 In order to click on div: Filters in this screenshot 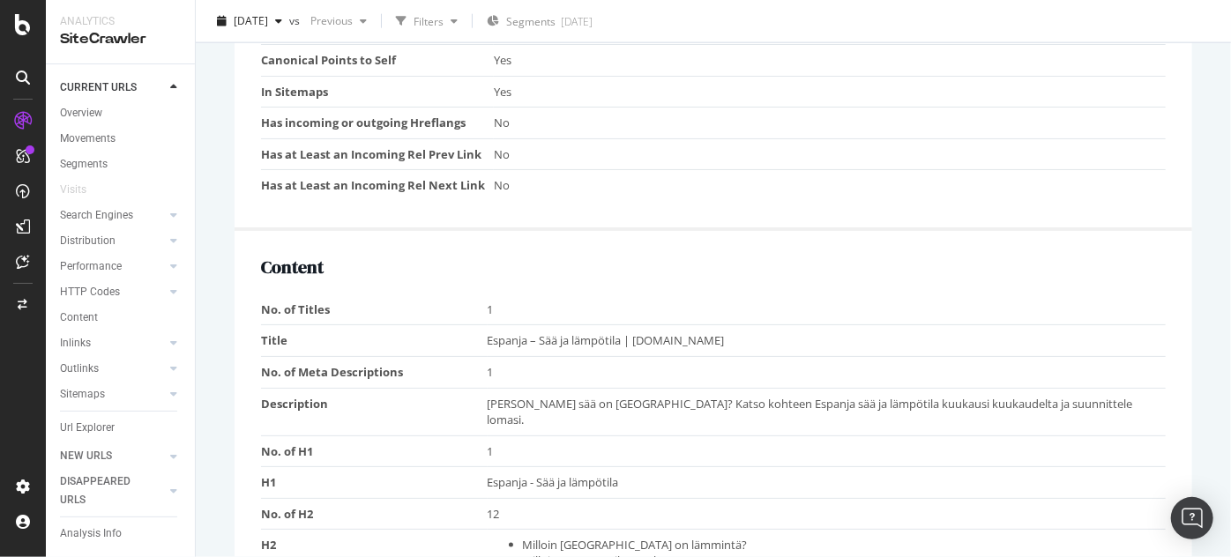, I will do `click(429, 20)`.